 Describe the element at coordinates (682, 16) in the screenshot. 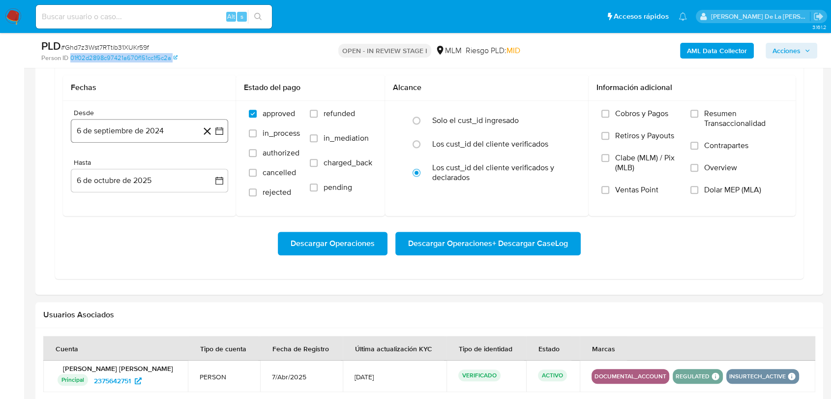

I see `a: Notificaciones` at that location.